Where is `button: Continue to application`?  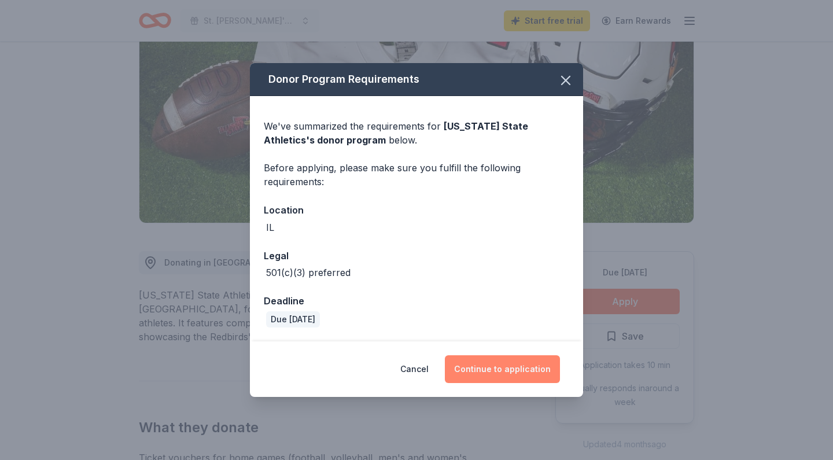
button: Continue to application is located at coordinates (502, 369).